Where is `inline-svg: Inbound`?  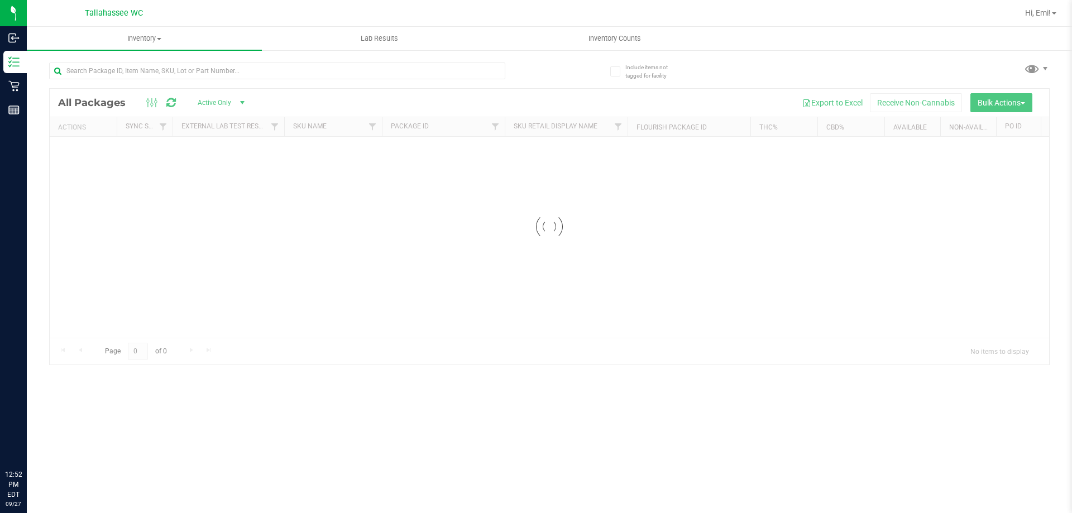
inline-svg: Inbound is located at coordinates (14, 38).